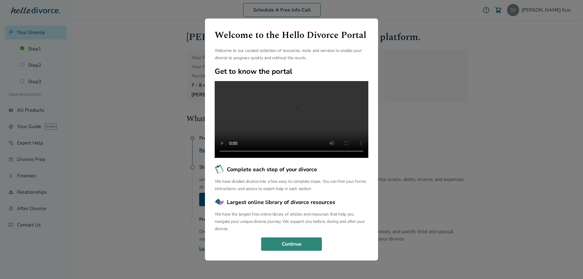 This screenshot has height=279, width=583. Describe the element at coordinates (219, 202) in the screenshot. I see `img: Largest online library of divorce resources` at that location.